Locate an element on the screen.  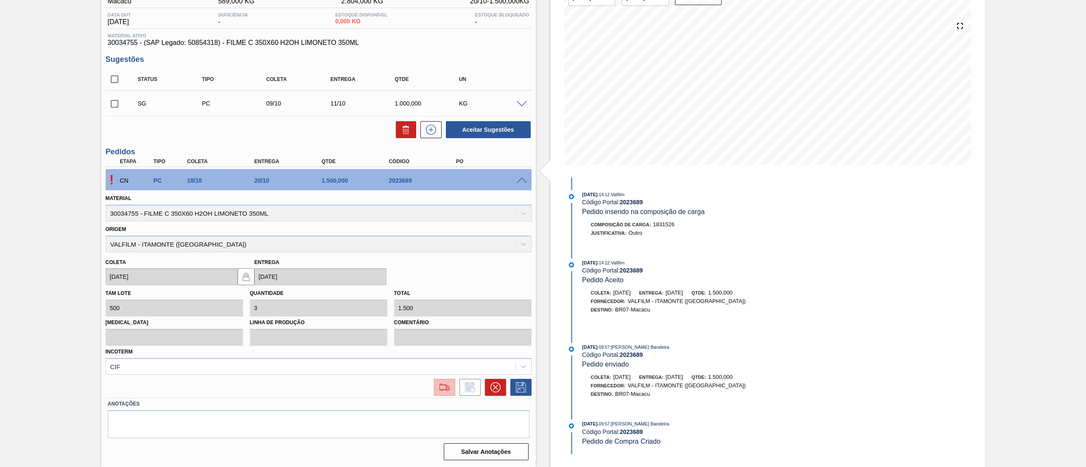
label: Comentário is located at coordinates (463, 323).